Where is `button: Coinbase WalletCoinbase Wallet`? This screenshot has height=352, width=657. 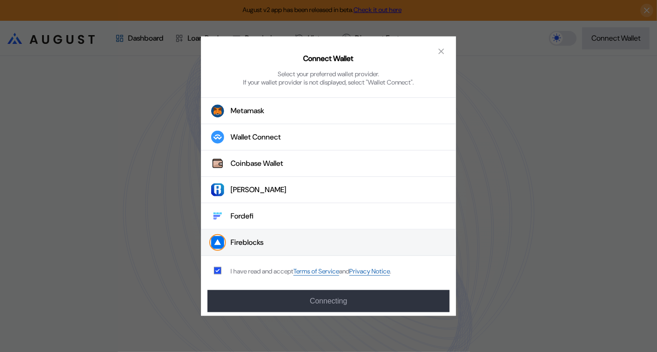
button: Coinbase WalletCoinbase Wallet is located at coordinates (328, 164).